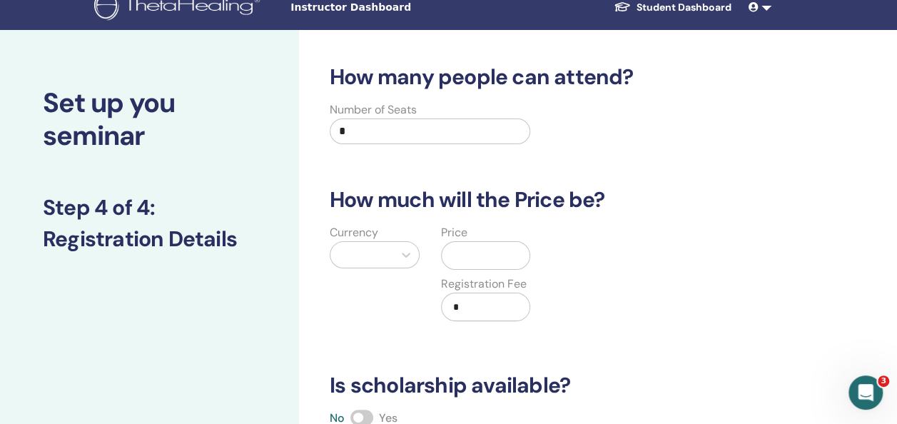 Image resolution: width=897 pixels, height=424 pixels. I want to click on label: Number of Seats, so click(373, 110).